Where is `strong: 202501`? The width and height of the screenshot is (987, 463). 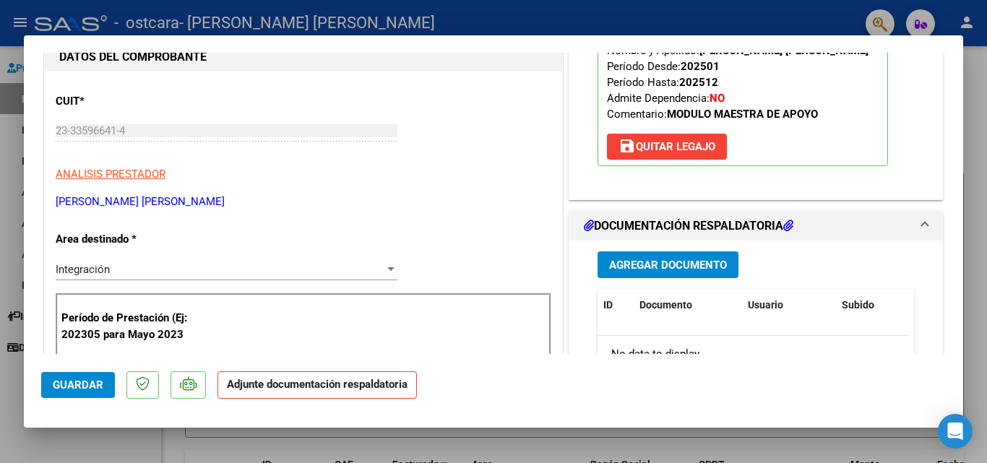
strong: 202501 is located at coordinates (700, 66).